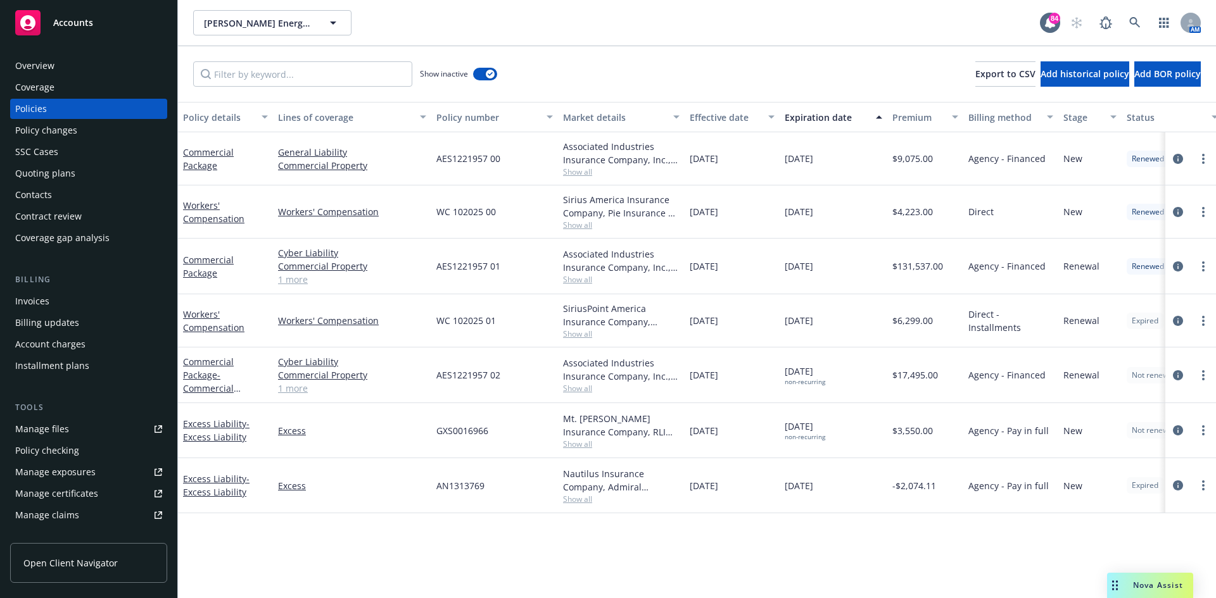 The height and width of the screenshot is (598, 1216). What do you see at coordinates (89, 87) in the screenshot?
I see `a: Coverage` at bounding box center [89, 87].